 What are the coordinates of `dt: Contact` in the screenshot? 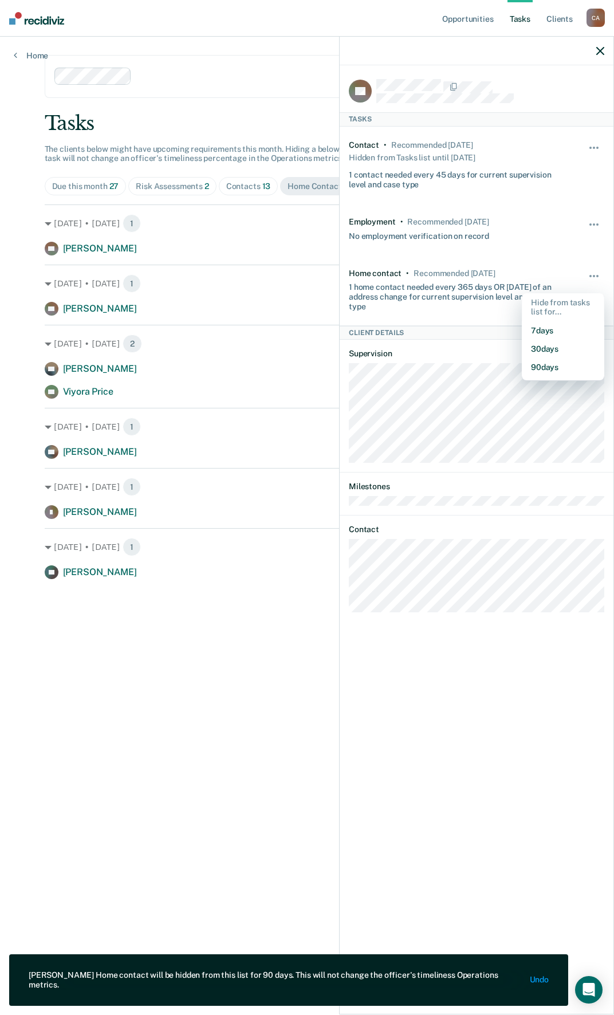 It's located at (477, 529).